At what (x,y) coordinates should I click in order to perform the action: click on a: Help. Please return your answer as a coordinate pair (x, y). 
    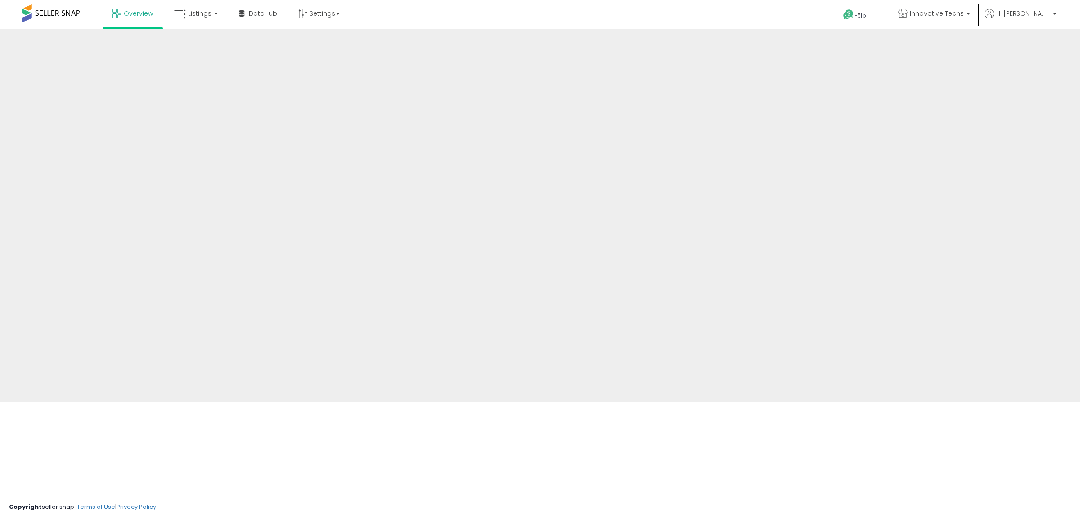
    Looking at the image, I should click on (860, 16).